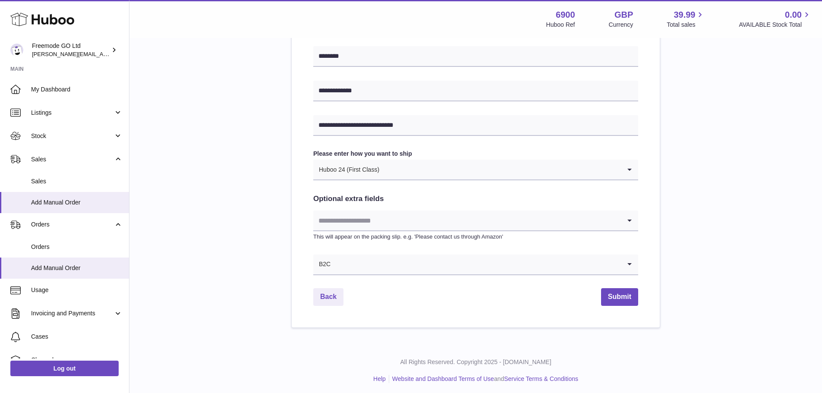 This screenshot has width=822, height=393. What do you see at coordinates (775, 25) in the screenshot?
I see `span: AVAILABLE Stock Total` at bounding box center [775, 25].